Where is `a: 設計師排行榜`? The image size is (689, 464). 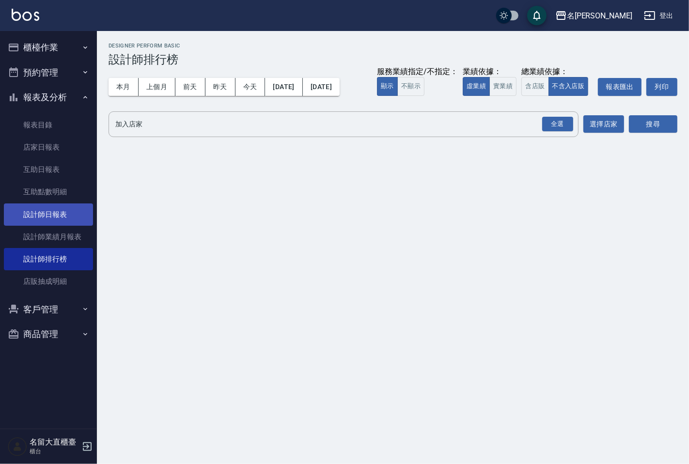 a: 設計師排行榜 is located at coordinates (48, 259).